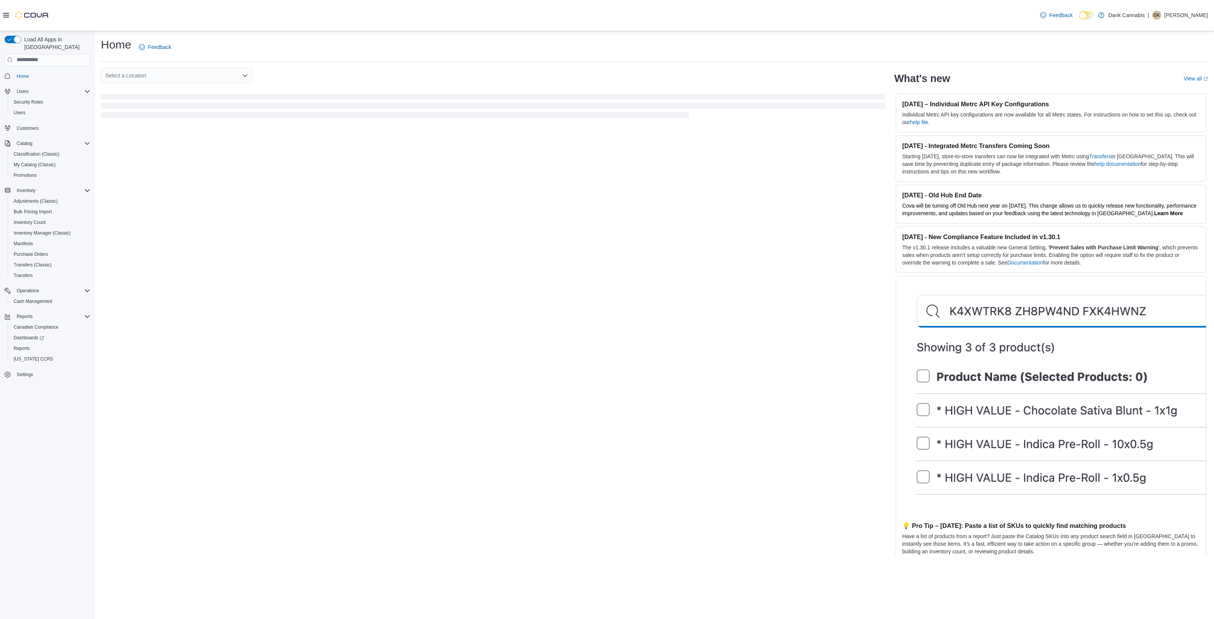 The image size is (1214, 619). Describe the element at coordinates (36, 327) in the screenshot. I see `a: Canadian Compliance` at that location.